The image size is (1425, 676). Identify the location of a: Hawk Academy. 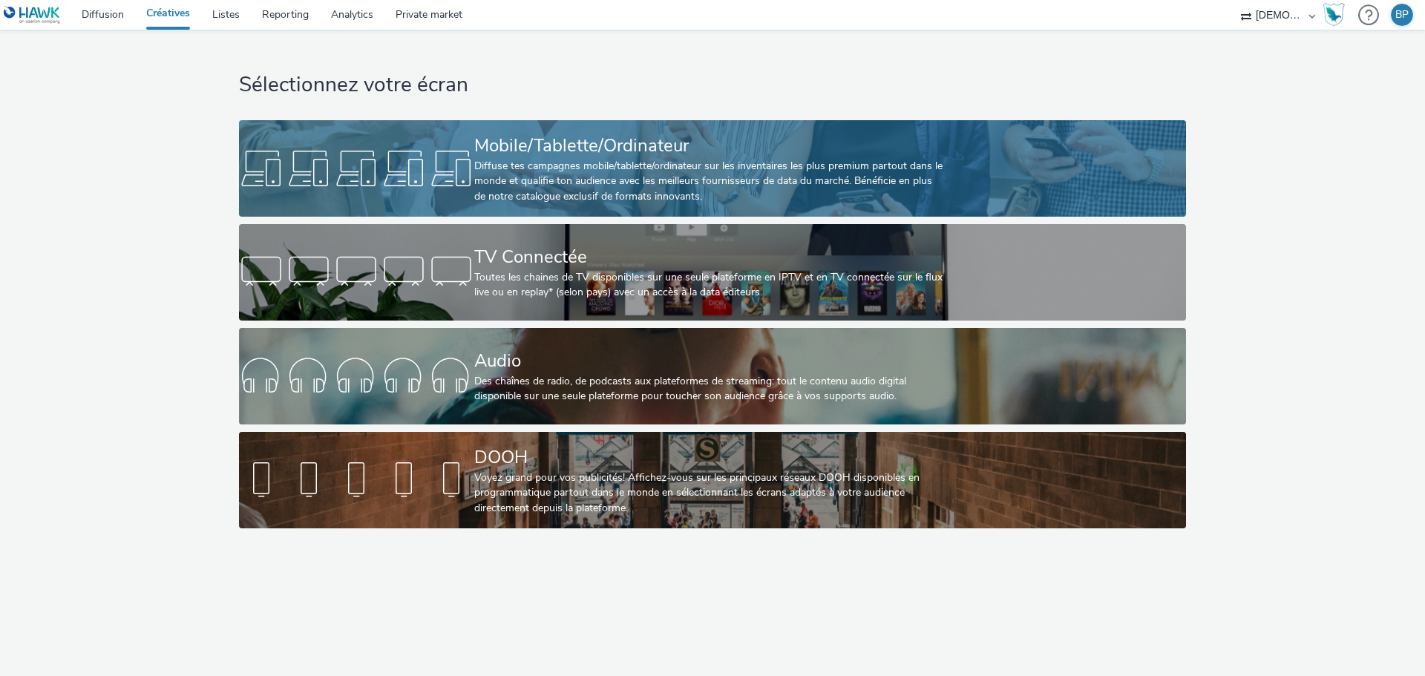
(1336, 15).